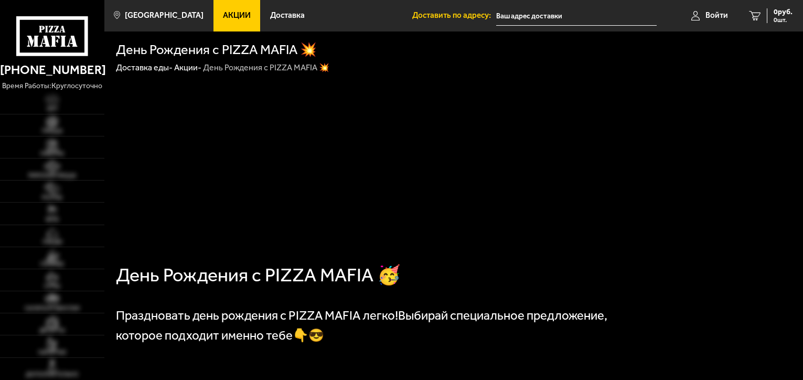  What do you see at coordinates (717, 15) in the screenshot?
I see `span: Войти` at bounding box center [717, 15].